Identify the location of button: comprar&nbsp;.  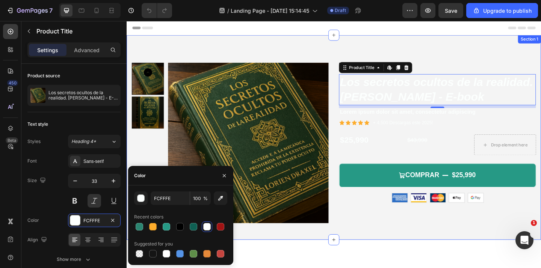
(338, 168).